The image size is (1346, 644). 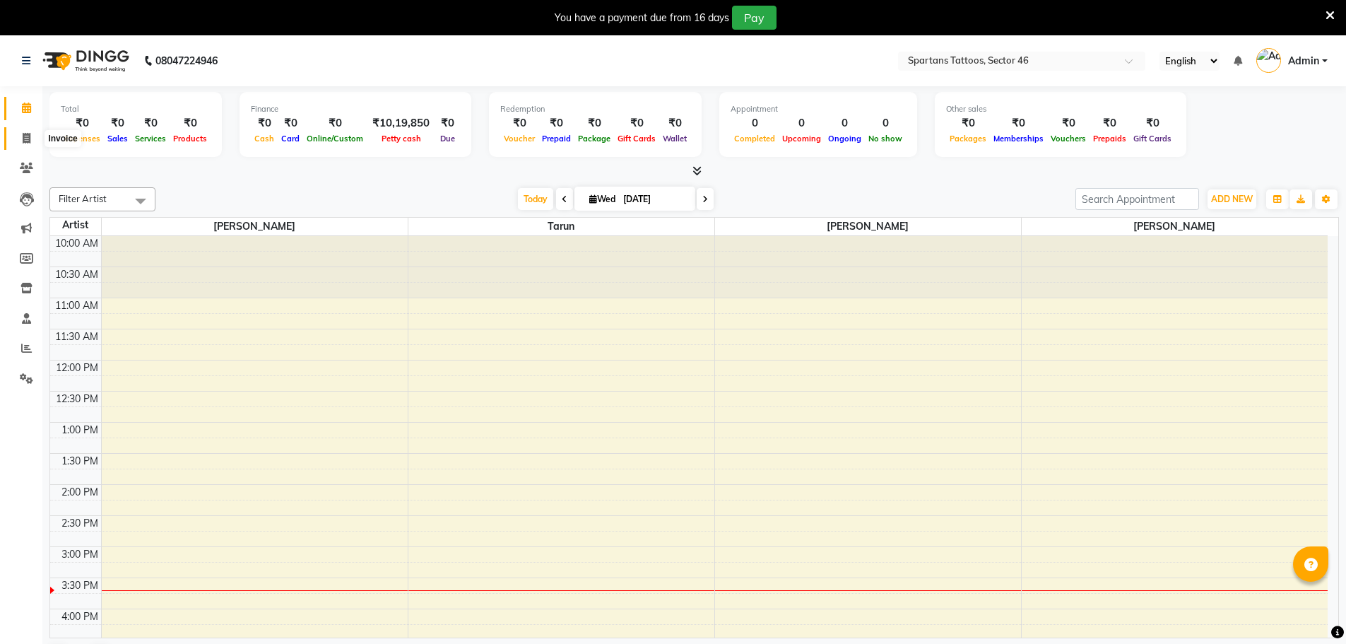 What do you see at coordinates (1268, 60) in the screenshot?
I see `img: Admin` at bounding box center [1268, 60].